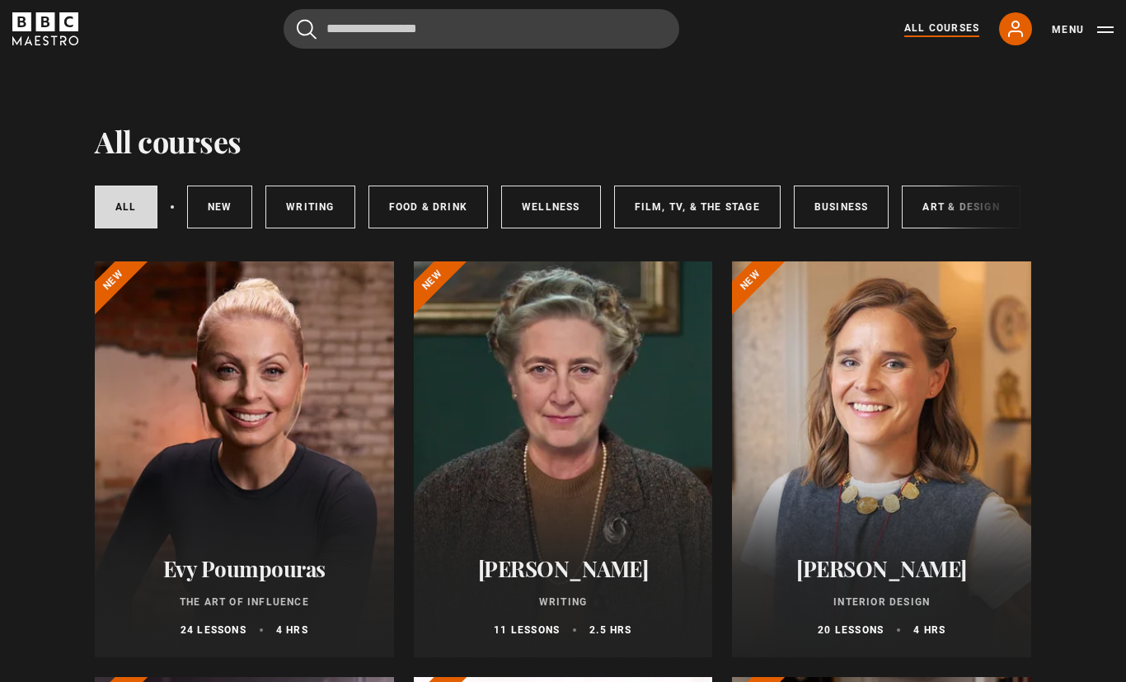 The height and width of the screenshot is (682, 1126). What do you see at coordinates (244, 459) in the screenshot?
I see `a: Evy Poumpouras The Art of Influence 24 lessons 4 hrs New` at bounding box center [244, 459].